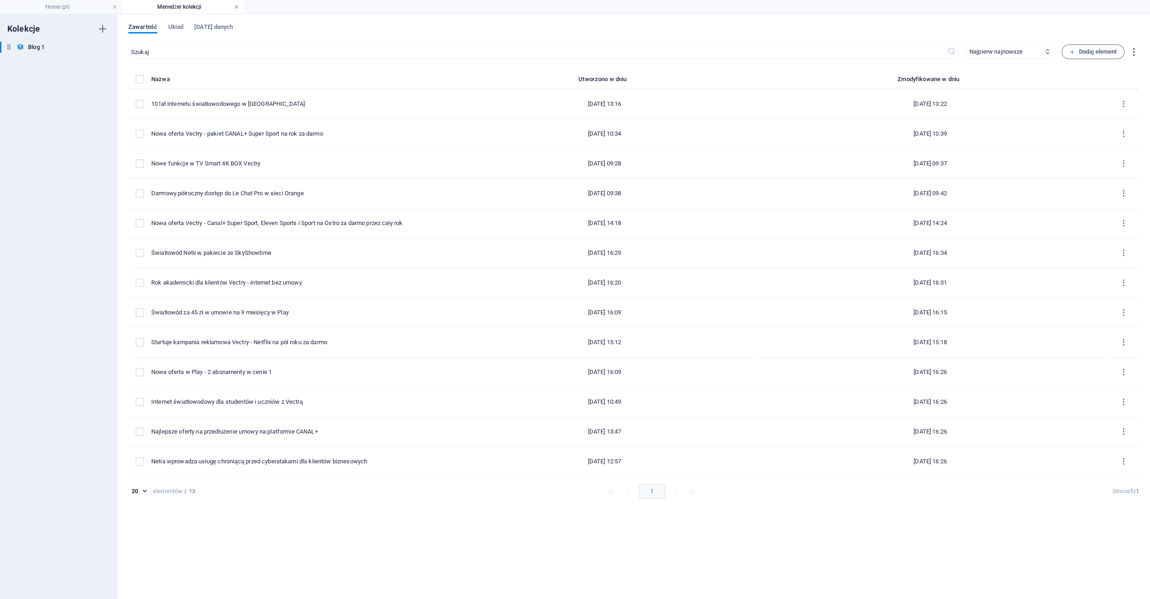 Image resolution: width=1150 pixels, height=599 pixels. What do you see at coordinates (634, 275) in the screenshot?
I see `table: items list` at bounding box center [634, 275].